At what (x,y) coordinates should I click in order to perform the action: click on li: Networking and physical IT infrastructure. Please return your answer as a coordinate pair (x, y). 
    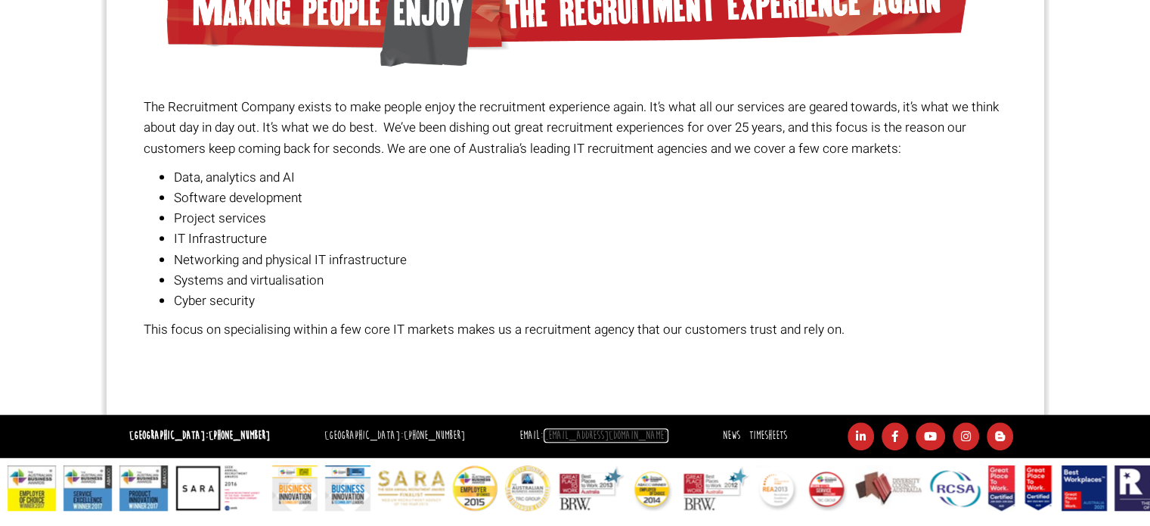
    Looking at the image, I should click on (590, 259).